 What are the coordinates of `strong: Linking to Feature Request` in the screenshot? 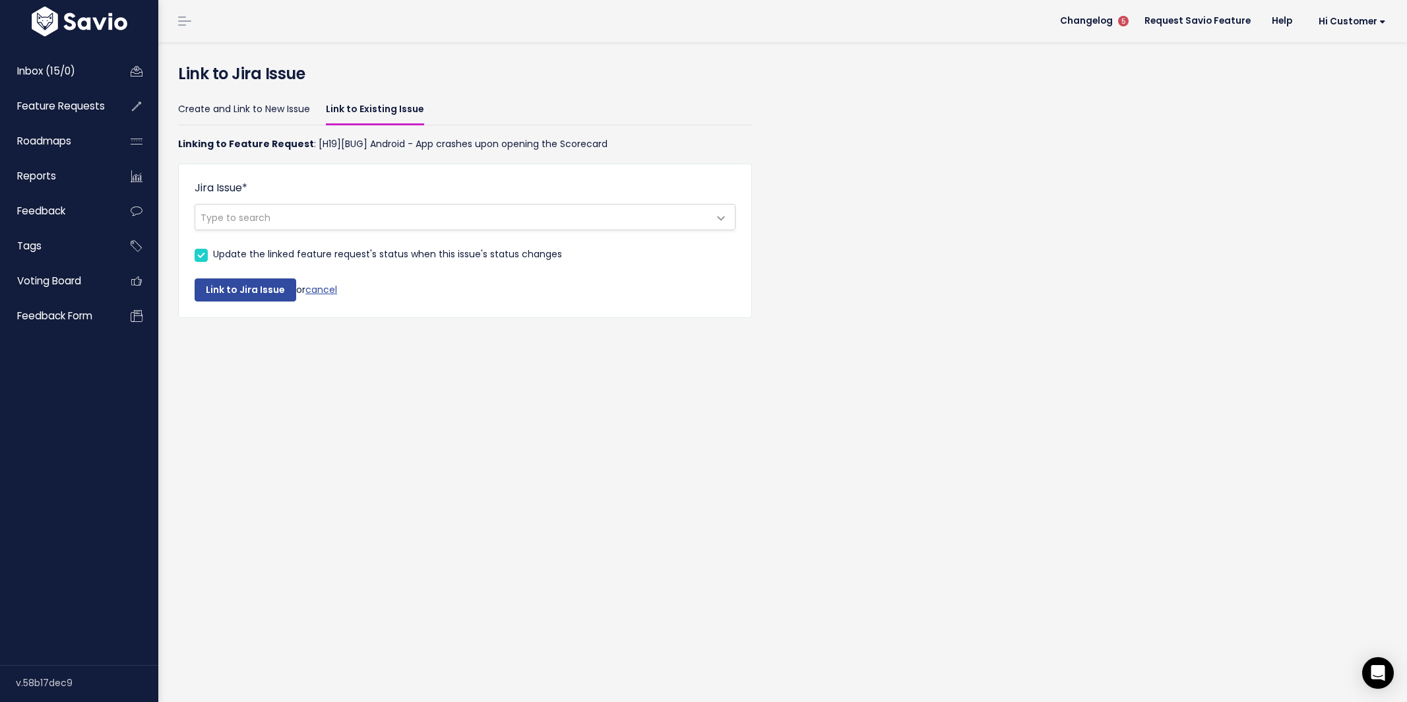 It's located at (246, 144).